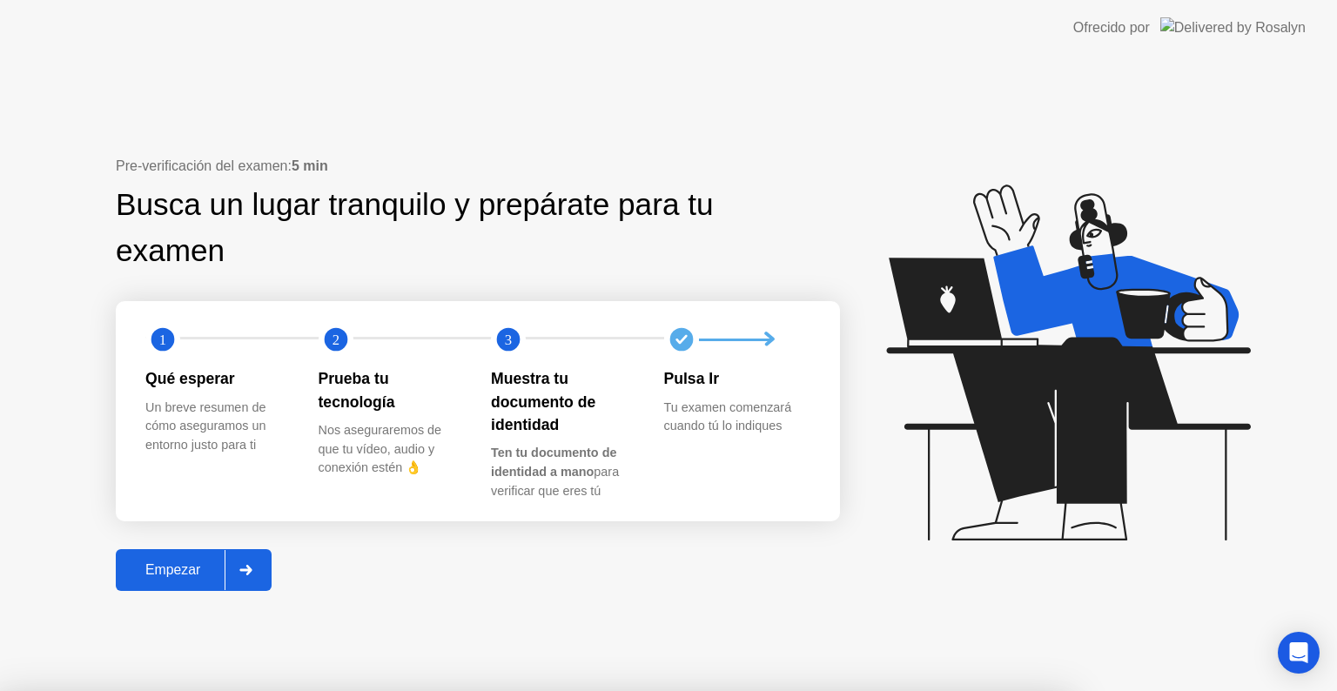 The height and width of the screenshot is (691, 1337). What do you see at coordinates (310, 165) in the screenshot?
I see `b: 5 min` at bounding box center [310, 165].